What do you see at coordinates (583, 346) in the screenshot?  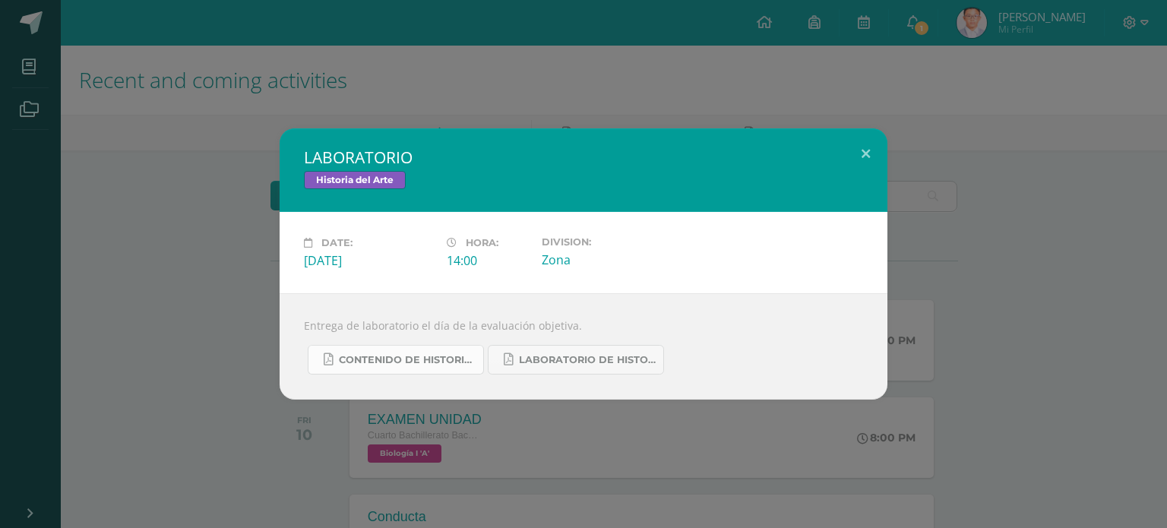 I see `div: Entrega de laboratorio el día de la evaluación objetiva.` at bounding box center [583, 346].